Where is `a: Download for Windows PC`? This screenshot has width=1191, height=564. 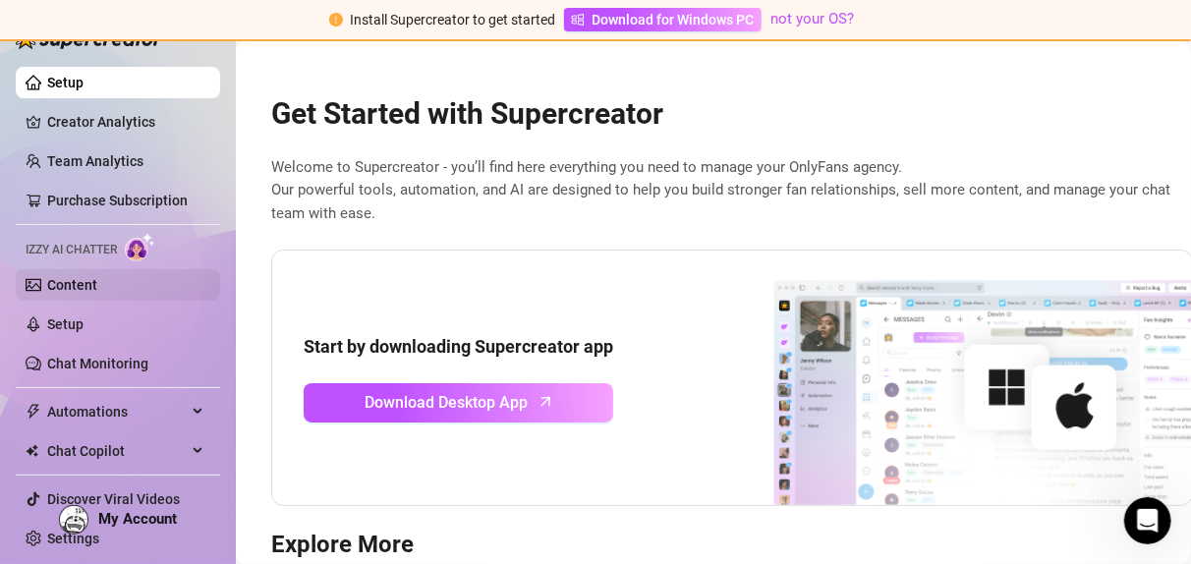
a: Download for Windows PC is located at coordinates (663, 20).